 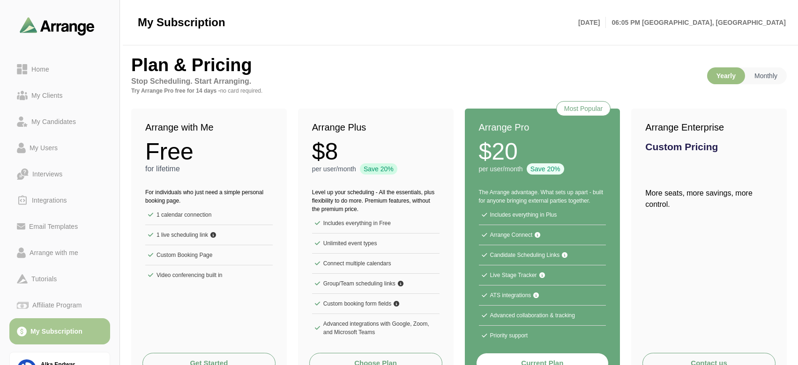 What do you see at coordinates (57, 26) in the screenshot?
I see `img: arrangeai-name-small-logo.4d2b8aee.svg` at bounding box center [57, 26].